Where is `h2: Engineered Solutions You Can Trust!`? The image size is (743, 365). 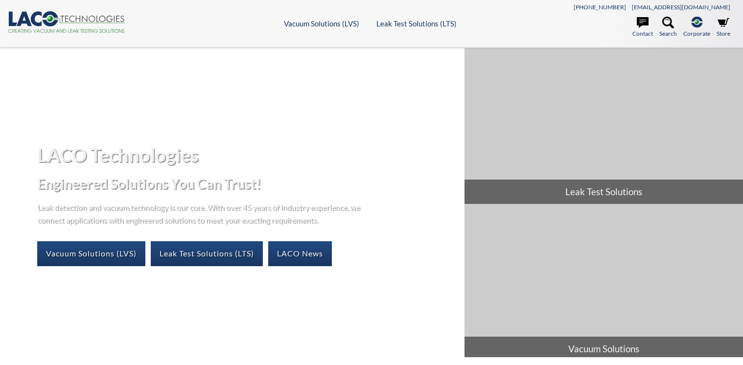 h2: Engineered Solutions You Can Trust! is located at coordinates (247, 184).